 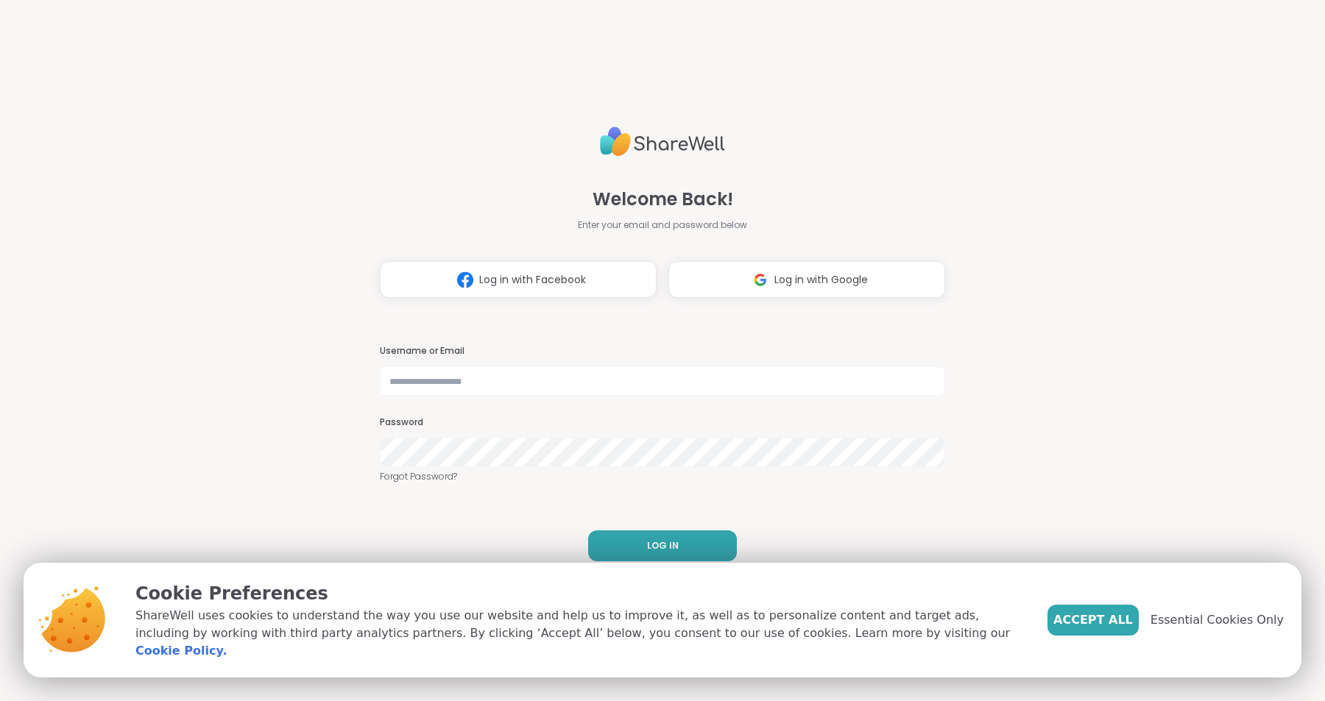 What do you see at coordinates (579, 594) in the screenshot?
I see `p: Cookie Preferences` at bounding box center [579, 594].